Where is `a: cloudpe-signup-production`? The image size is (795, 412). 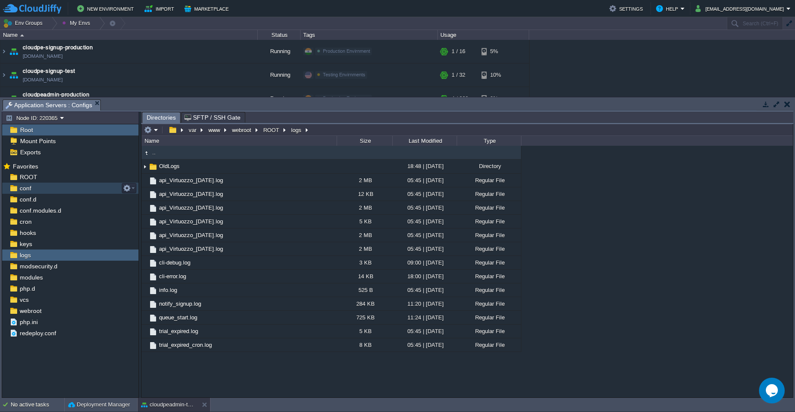 a: cloudpe-signup-production is located at coordinates (57, 48).